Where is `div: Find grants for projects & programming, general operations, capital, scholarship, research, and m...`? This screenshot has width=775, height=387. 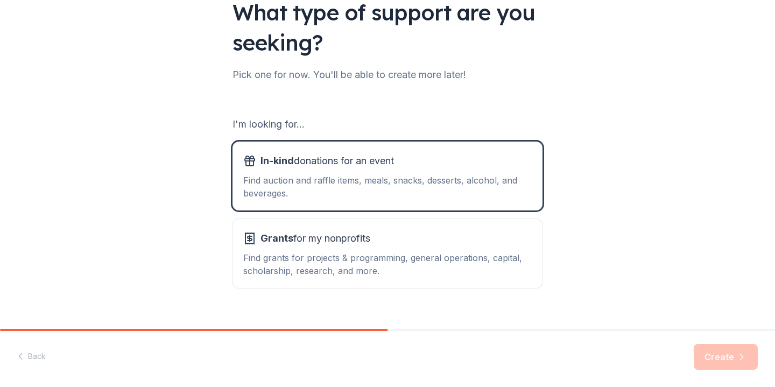
div: Find grants for projects & programming, general operations, capital, scholarship, research, and m... is located at coordinates (388, 264).